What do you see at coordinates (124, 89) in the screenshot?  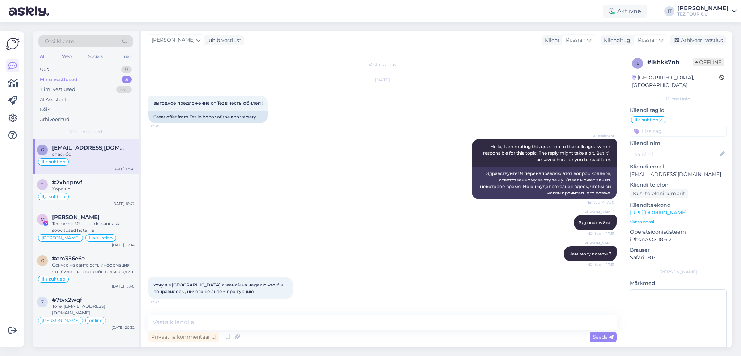 I see `div: 99+` at bounding box center [124, 89].